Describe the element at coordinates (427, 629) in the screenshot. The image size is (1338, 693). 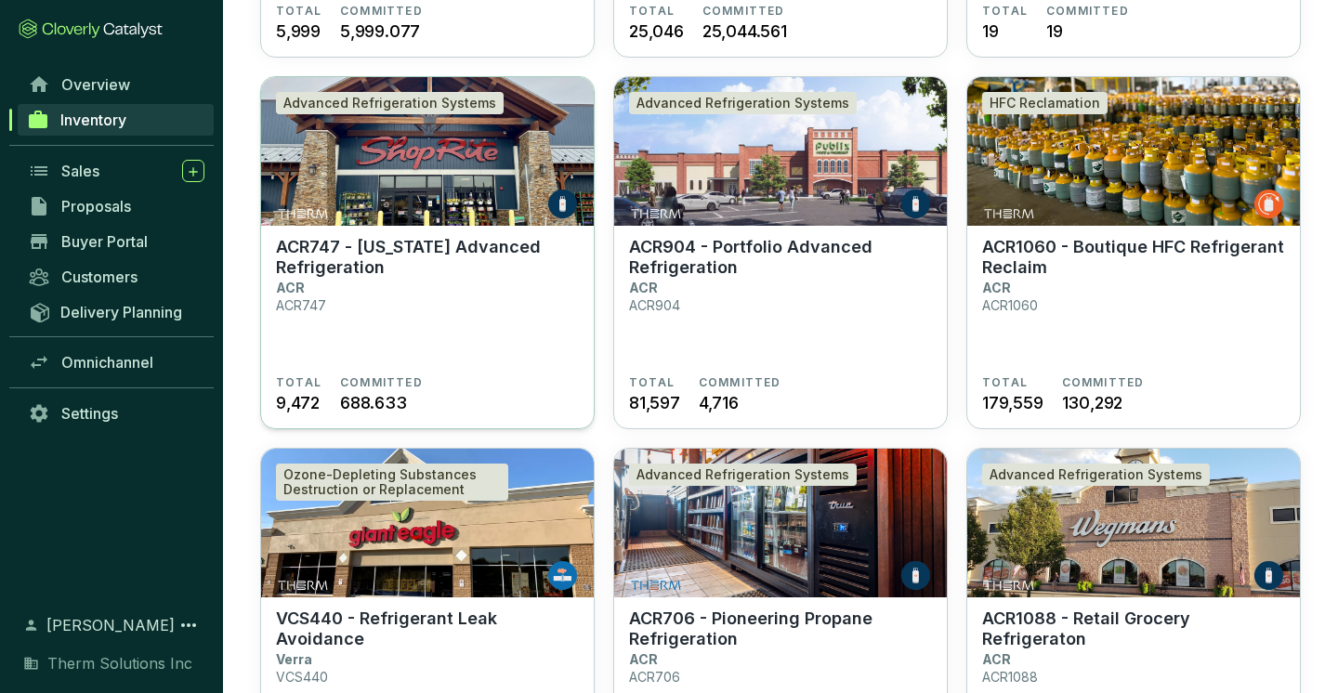
I see `p: VCS440 - Refrigerant Leak Avoidance` at that location.